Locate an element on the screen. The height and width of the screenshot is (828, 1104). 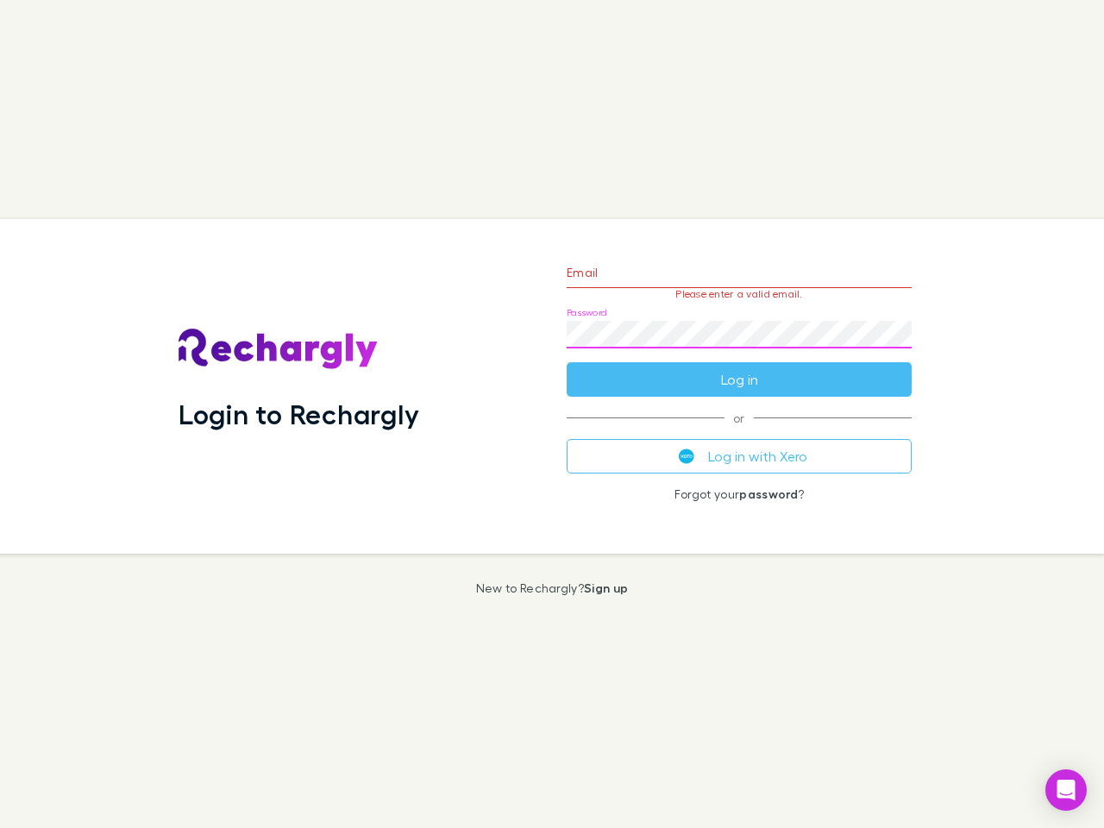
p: Please enter a valid email. is located at coordinates (739, 294).